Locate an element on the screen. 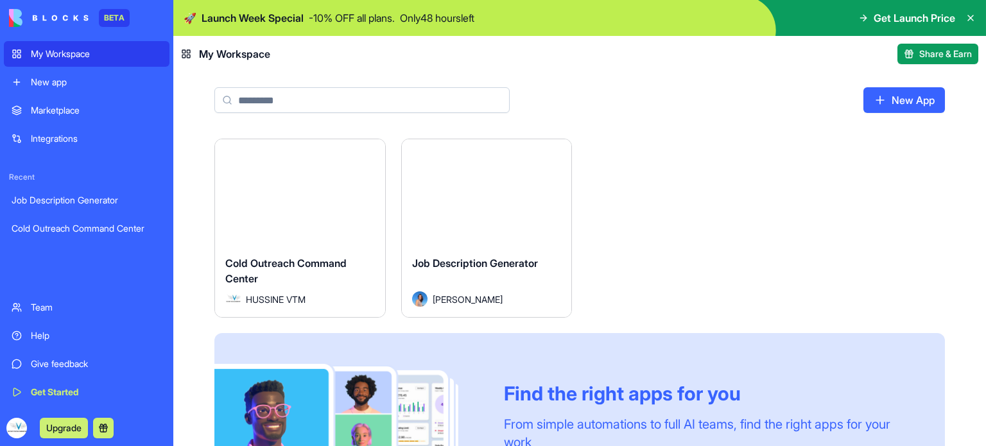 This screenshot has height=446, width=986. a: Cold Outreach Command CenterAvatarHUSSINE VTM is located at coordinates (300, 228).